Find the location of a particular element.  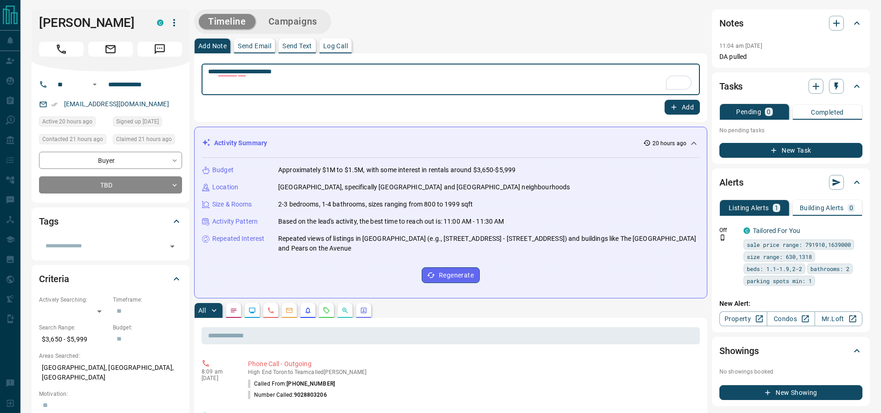

p: 20 hours ago is located at coordinates (669, 144).